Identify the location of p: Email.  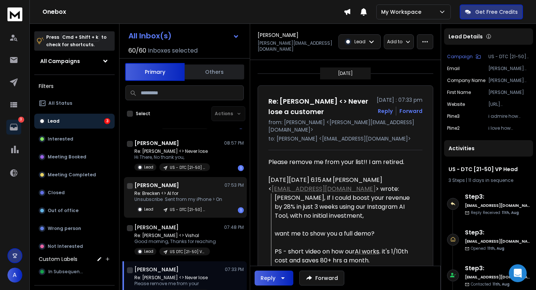
(454, 69).